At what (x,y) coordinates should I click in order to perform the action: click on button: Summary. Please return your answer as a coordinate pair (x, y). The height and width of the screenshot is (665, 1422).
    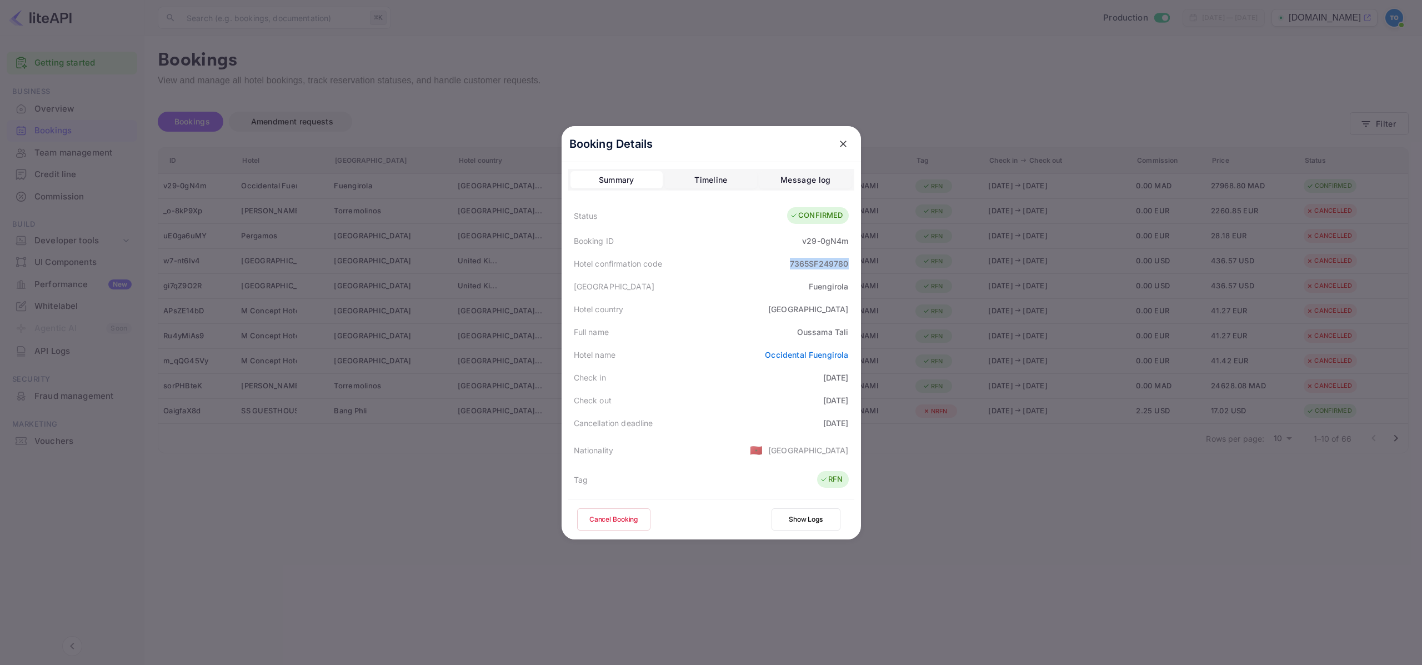
    Looking at the image, I should click on (617, 180).